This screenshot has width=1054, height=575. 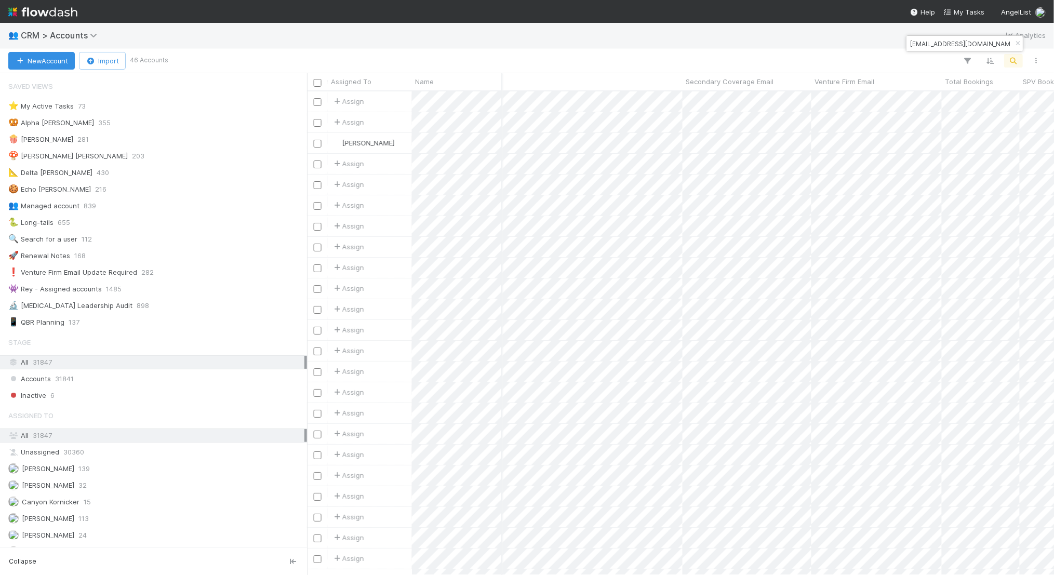 What do you see at coordinates (1025, 35) in the screenshot?
I see `a: Analytics` at bounding box center [1025, 35].